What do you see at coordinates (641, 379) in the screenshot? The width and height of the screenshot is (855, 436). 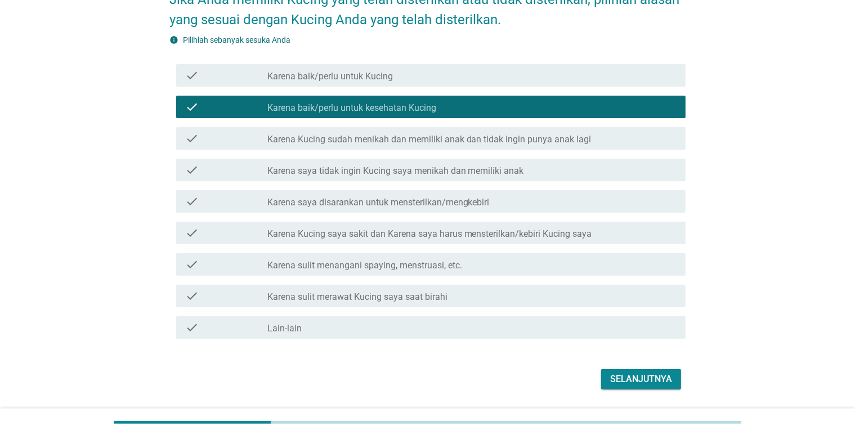 I see `div: Selanjutnya` at bounding box center [641, 379].